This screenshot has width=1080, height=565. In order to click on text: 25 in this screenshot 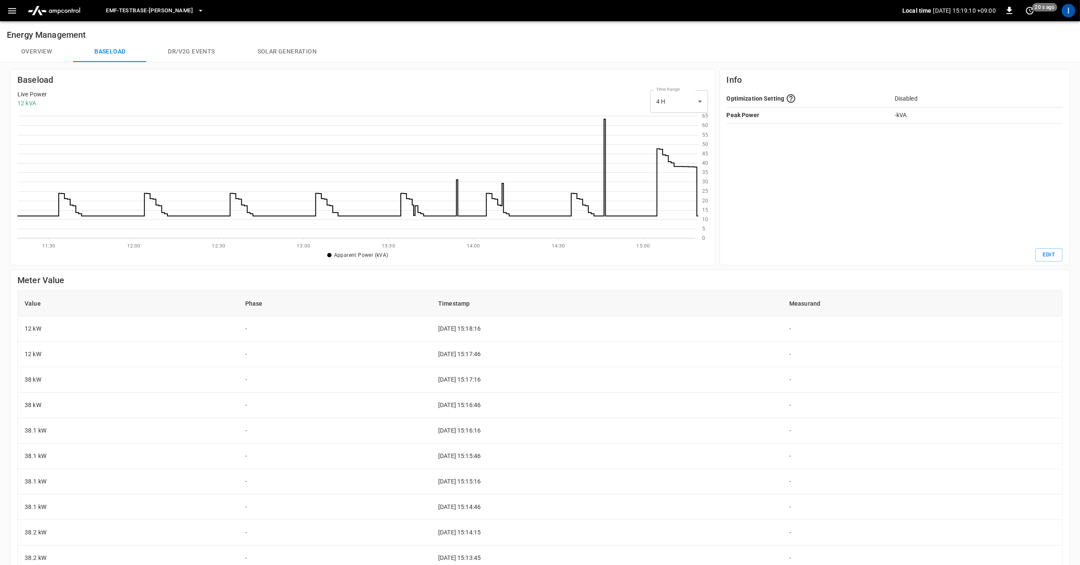, I will do `click(705, 192)`.